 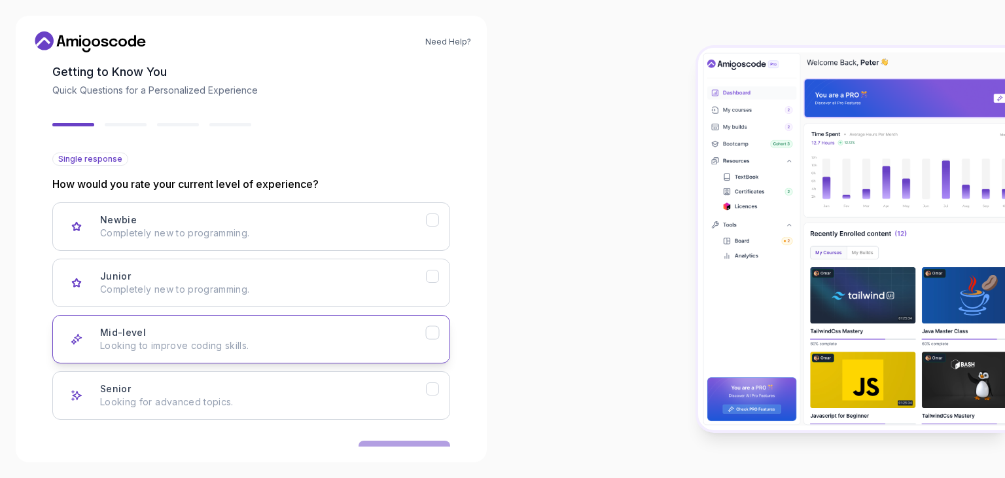 I want to click on p: Looking to improve coding skills., so click(x=263, y=346).